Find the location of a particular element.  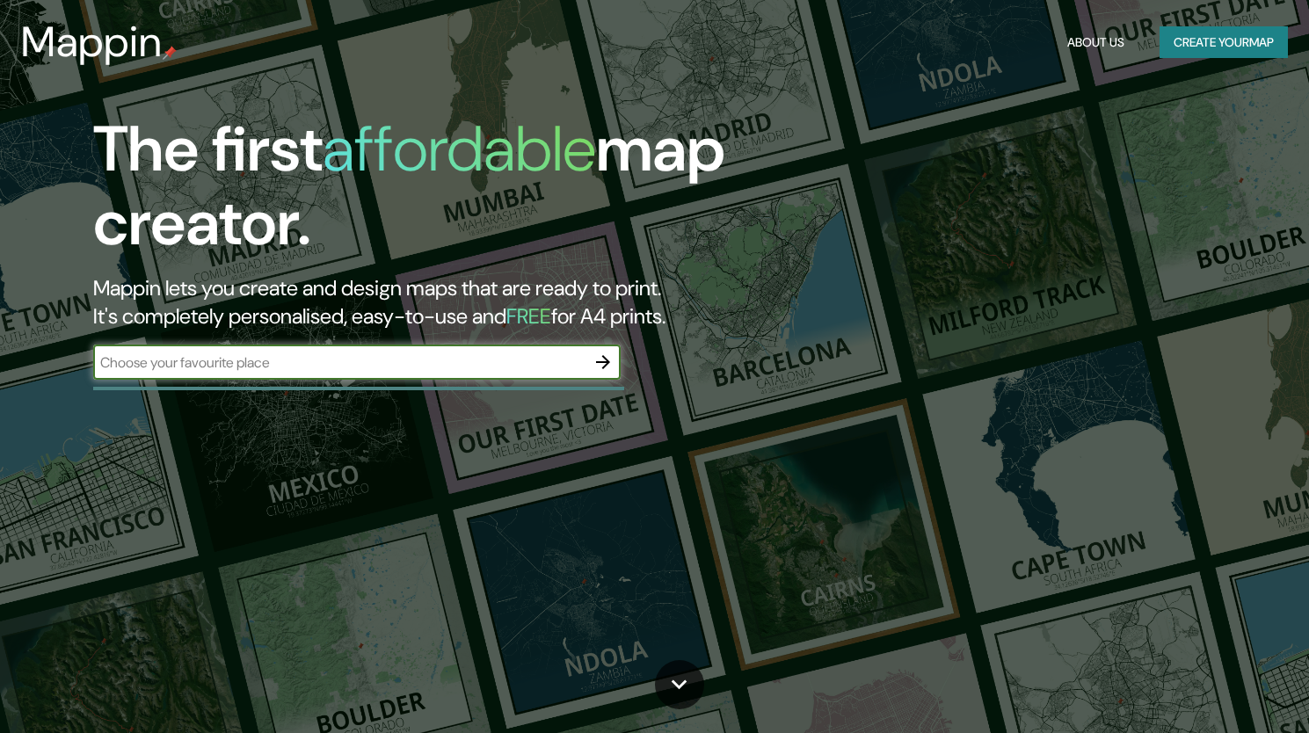

h1: affordable is located at coordinates (459, 149).